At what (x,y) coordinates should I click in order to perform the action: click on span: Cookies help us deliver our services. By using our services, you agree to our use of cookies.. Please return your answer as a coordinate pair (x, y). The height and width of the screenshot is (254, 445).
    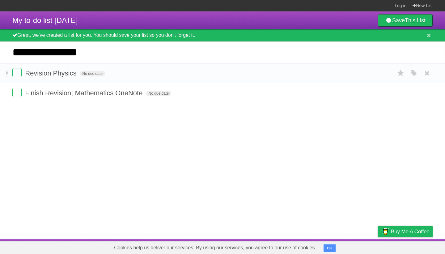
    Looking at the image, I should click on (215, 248).